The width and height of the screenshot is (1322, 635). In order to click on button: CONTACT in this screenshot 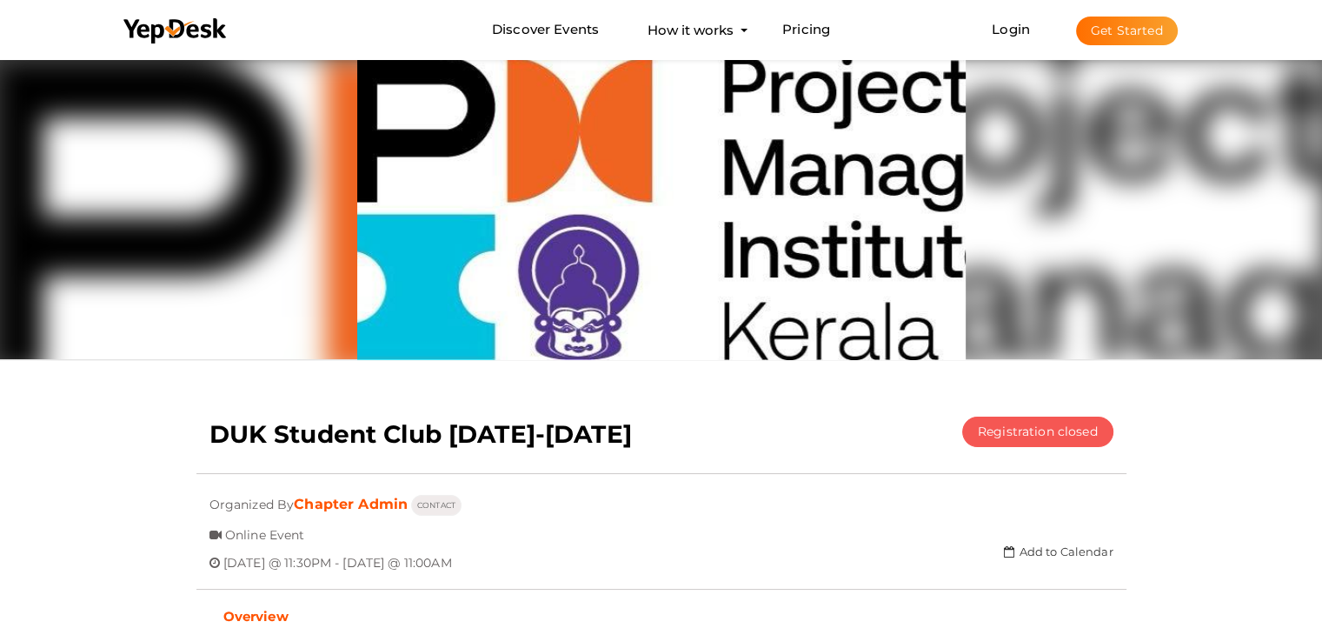, I will do `click(436, 505)`.